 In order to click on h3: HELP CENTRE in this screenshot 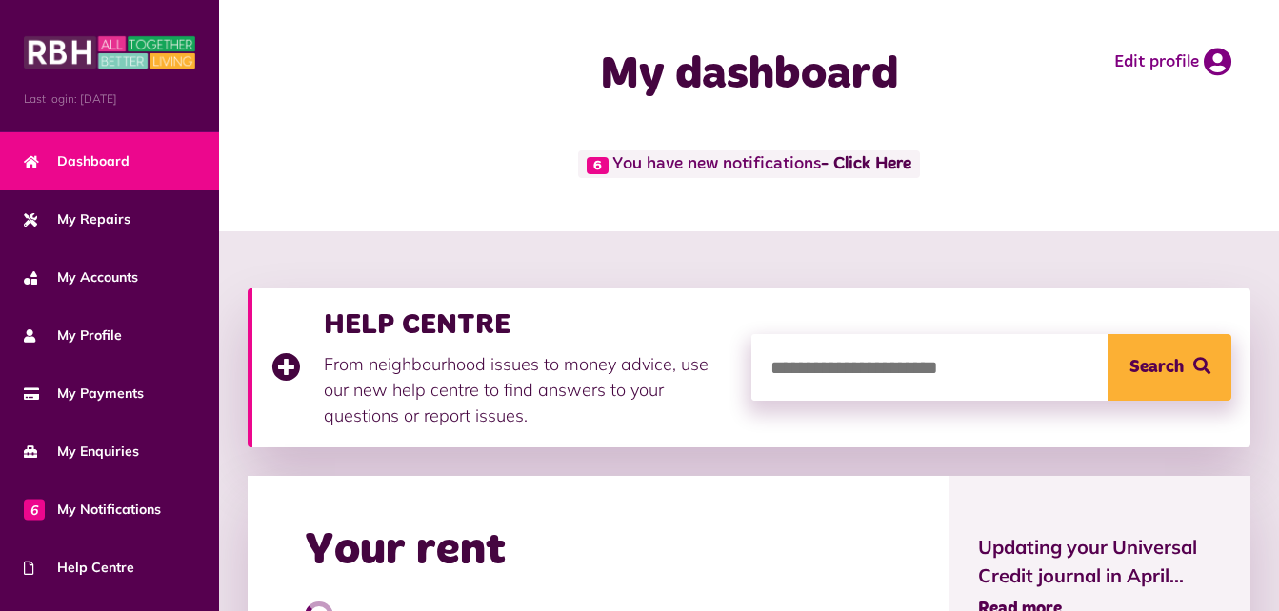, I will do `click(528, 325)`.